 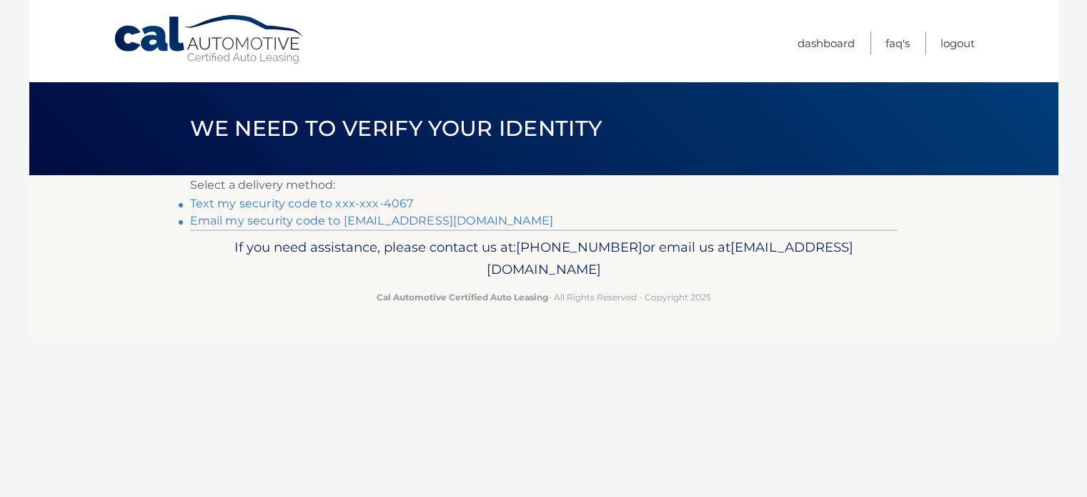 What do you see at coordinates (544, 297) in the screenshot?
I see `p: - All Rights Reserved - Copyright 2025` at bounding box center [544, 297].